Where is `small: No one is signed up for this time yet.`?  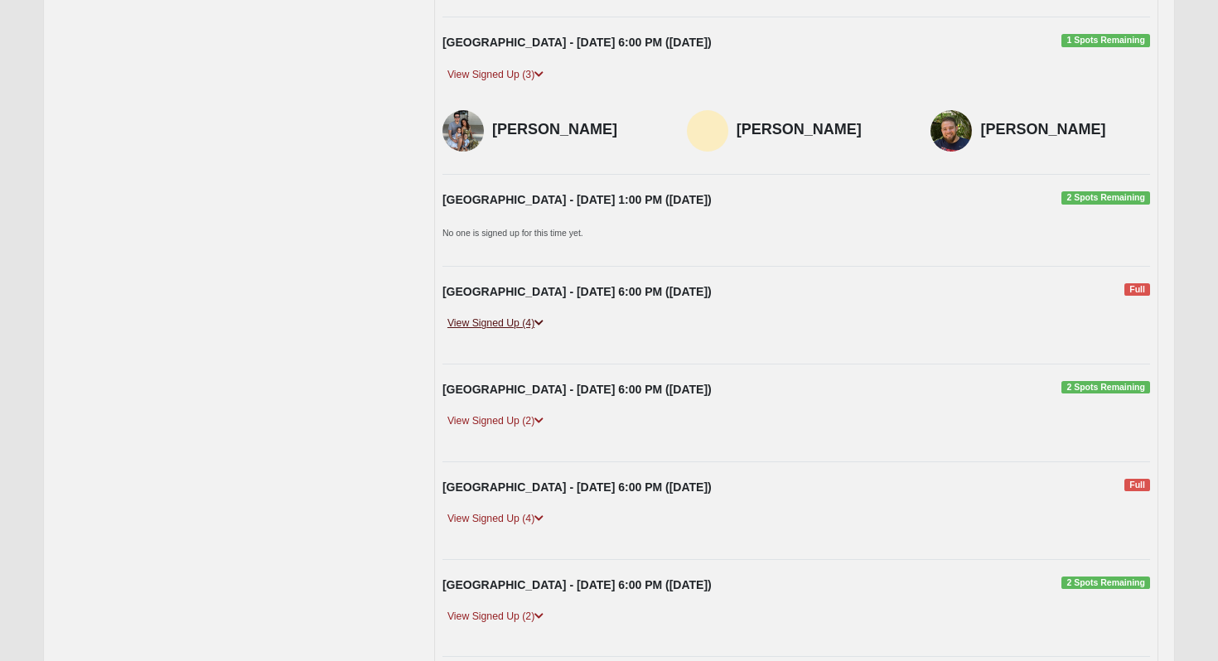 small: No one is signed up for this time yet. is located at coordinates (513, 233).